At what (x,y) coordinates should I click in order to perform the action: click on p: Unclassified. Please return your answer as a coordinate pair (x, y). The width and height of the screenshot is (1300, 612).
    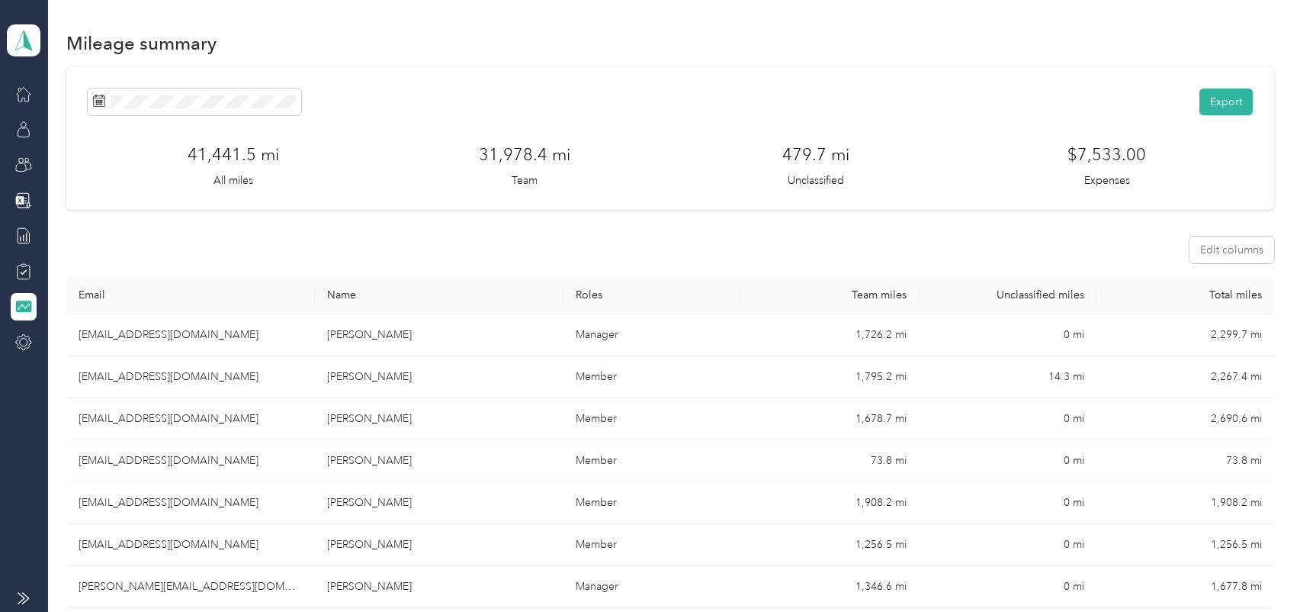
    Looking at the image, I should click on (816, 180).